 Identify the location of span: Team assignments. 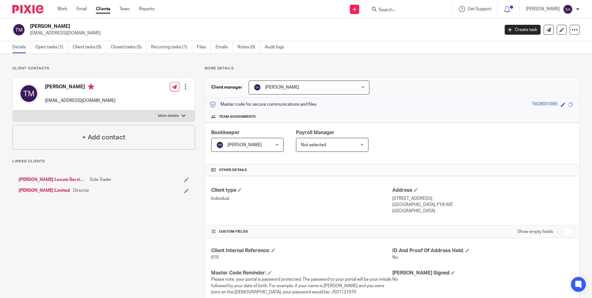
(237, 117).